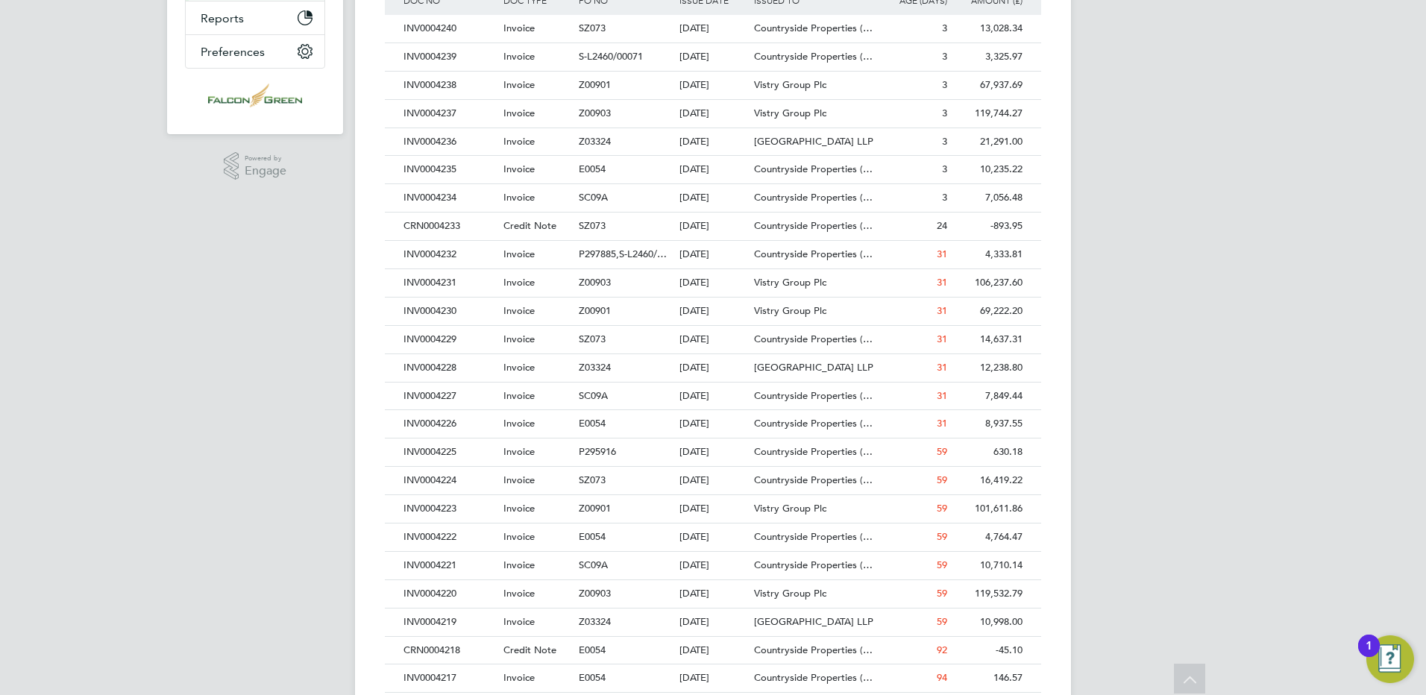 Image resolution: width=1426 pixels, height=695 pixels. What do you see at coordinates (450, 424) in the screenshot?
I see `div: INV0004226` at bounding box center [450, 424].